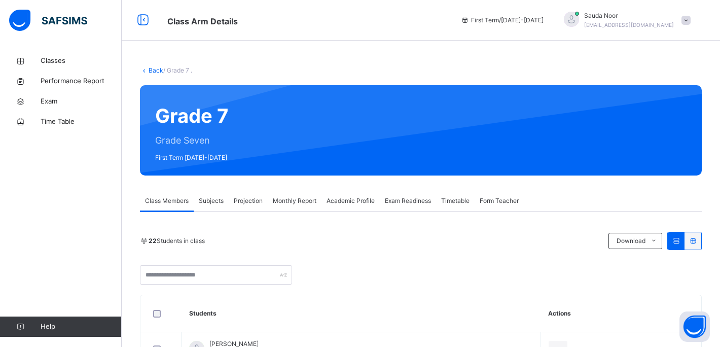 The height and width of the screenshot is (347, 720). I want to click on span: Exam Readiness, so click(407, 201).